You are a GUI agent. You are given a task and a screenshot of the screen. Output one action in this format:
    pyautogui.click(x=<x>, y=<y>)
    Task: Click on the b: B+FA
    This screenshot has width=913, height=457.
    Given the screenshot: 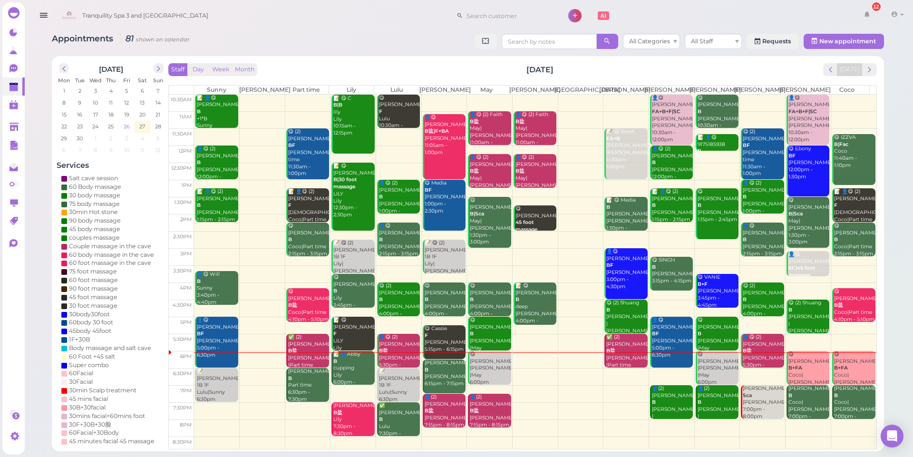 What is the action you would take?
    pyautogui.click(x=795, y=368)
    